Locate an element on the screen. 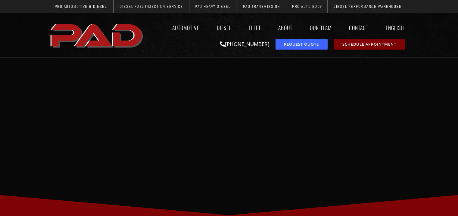  a: schedule repair or service appointment is located at coordinates (369, 44).